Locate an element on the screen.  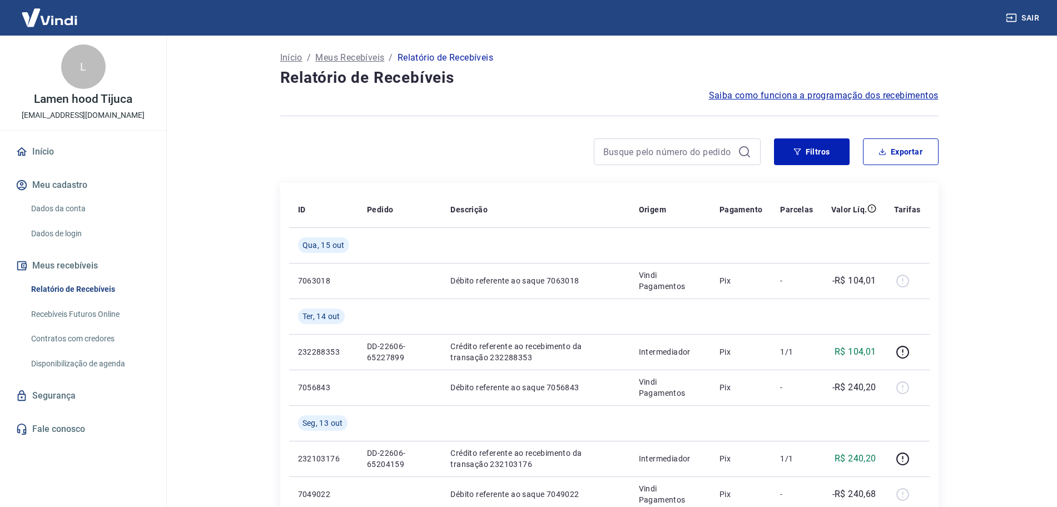
p: Descrição is located at coordinates (469, 210).